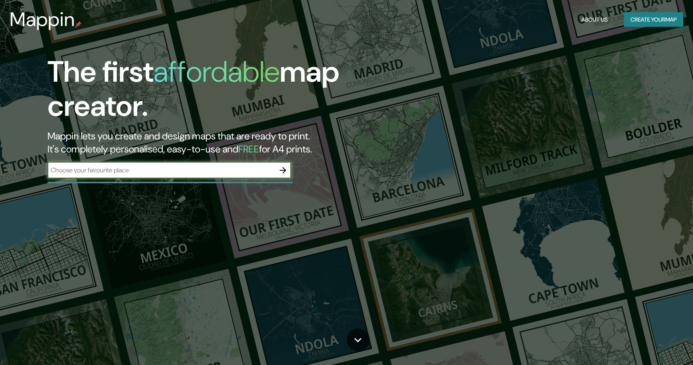 The height and width of the screenshot is (365, 693). What do you see at coordinates (78, 24) in the screenshot?
I see `img: mappin-pin` at bounding box center [78, 24].